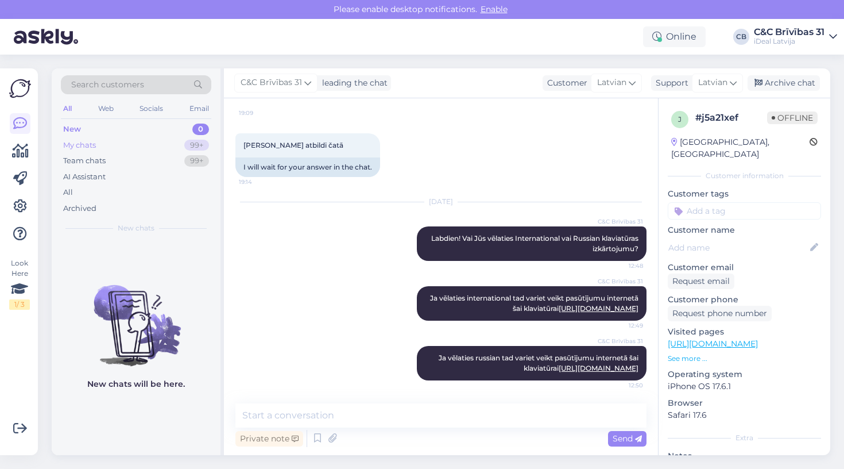 This screenshot has width=844, height=469. Describe the element at coordinates (744, 358) in the screenshot. I see `p: See more ...` at that location.